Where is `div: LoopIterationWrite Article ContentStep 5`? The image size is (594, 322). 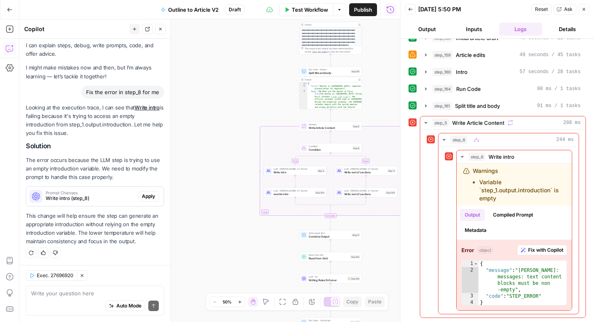 div: LoopIterationWrite Article ContentStep 5 is located at coordinates (330, 126).